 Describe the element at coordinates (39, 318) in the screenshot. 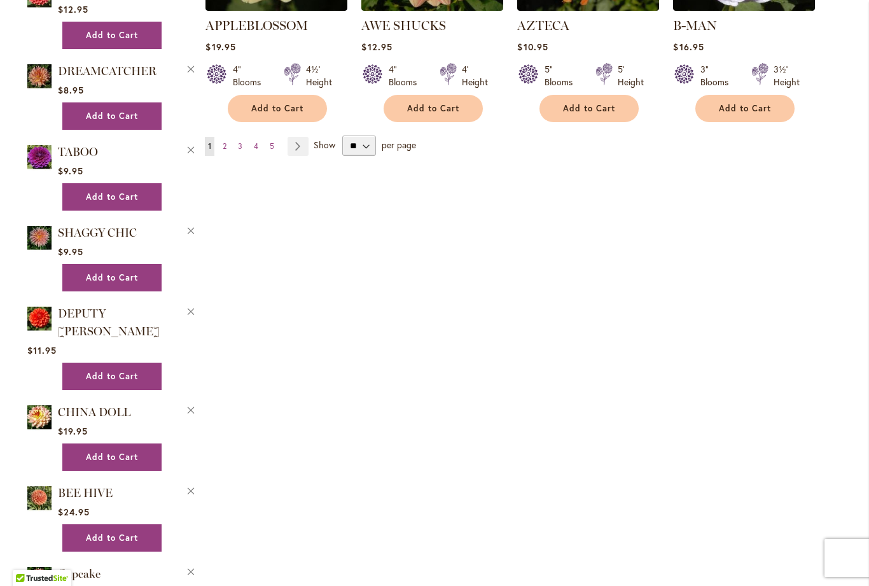

I see `img: DEPUTY BOB` at that location.